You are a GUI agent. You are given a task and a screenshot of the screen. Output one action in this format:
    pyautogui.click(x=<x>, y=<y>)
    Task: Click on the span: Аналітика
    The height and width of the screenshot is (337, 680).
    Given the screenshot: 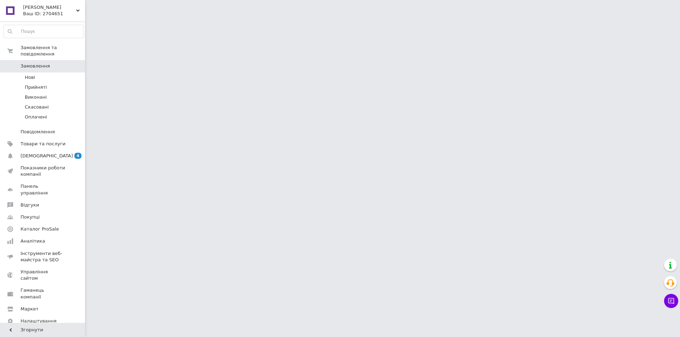 What is the action you would take?
    pyautogui.click(x=33, y=241)
    